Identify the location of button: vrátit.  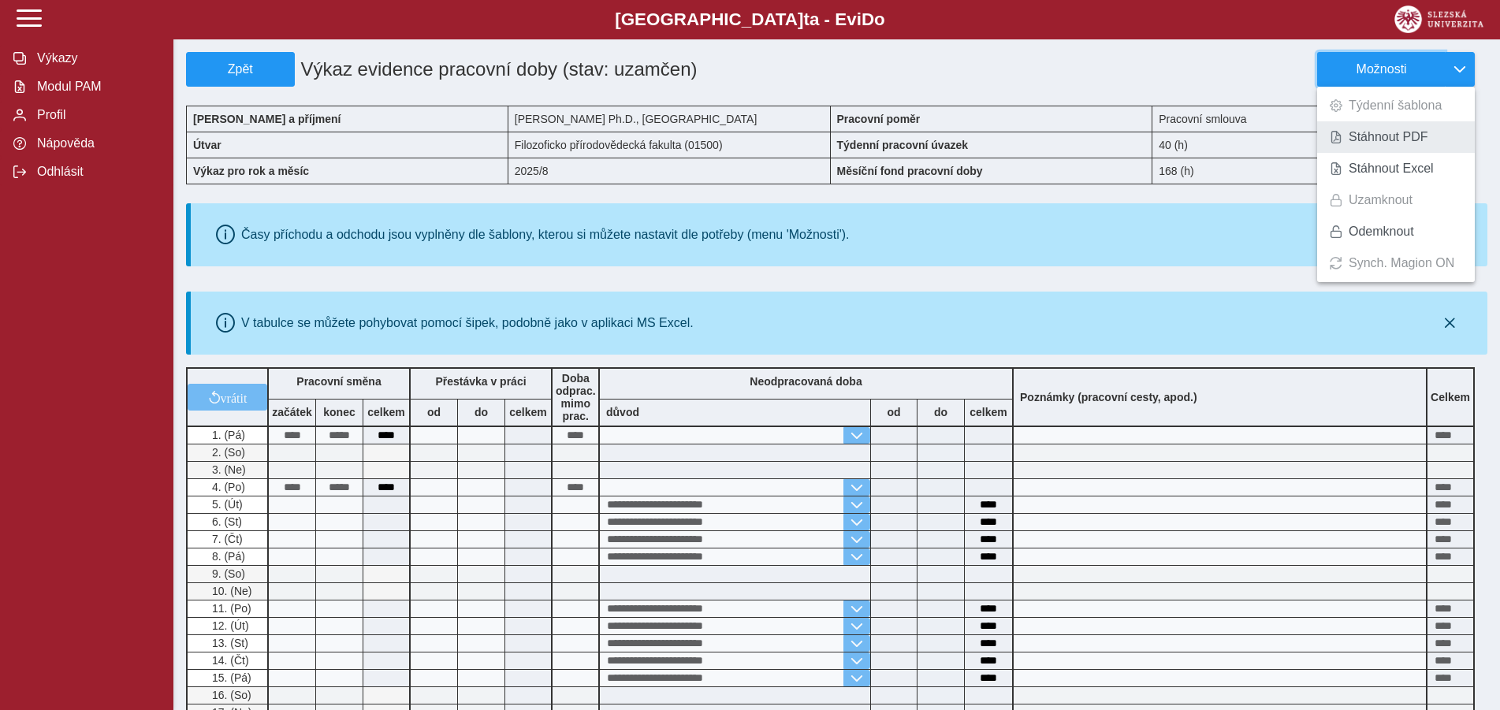
(227, 397).